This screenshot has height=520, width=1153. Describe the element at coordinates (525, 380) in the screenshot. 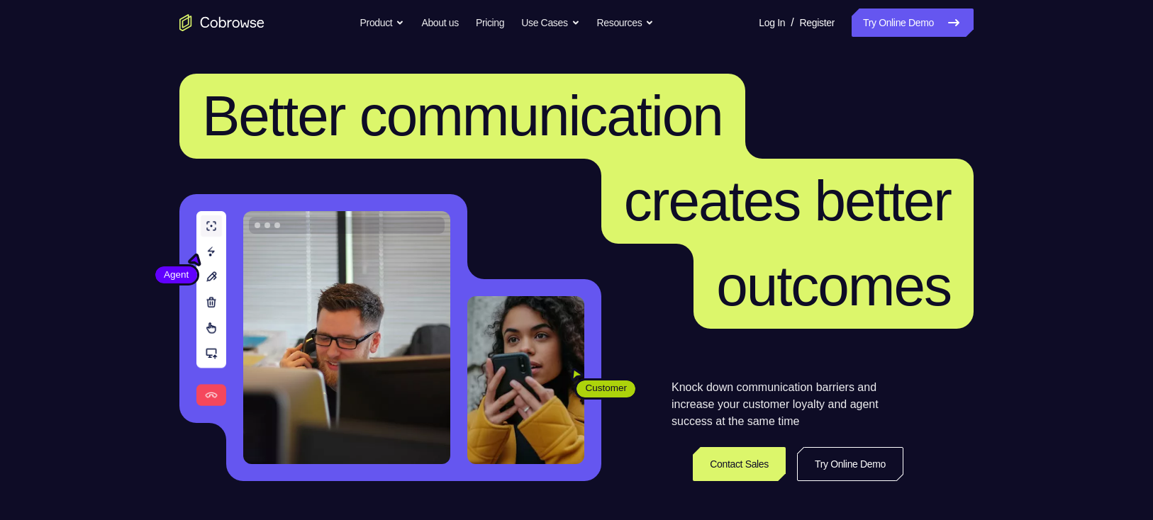

I see `img: A customer holding their phone` at that location.